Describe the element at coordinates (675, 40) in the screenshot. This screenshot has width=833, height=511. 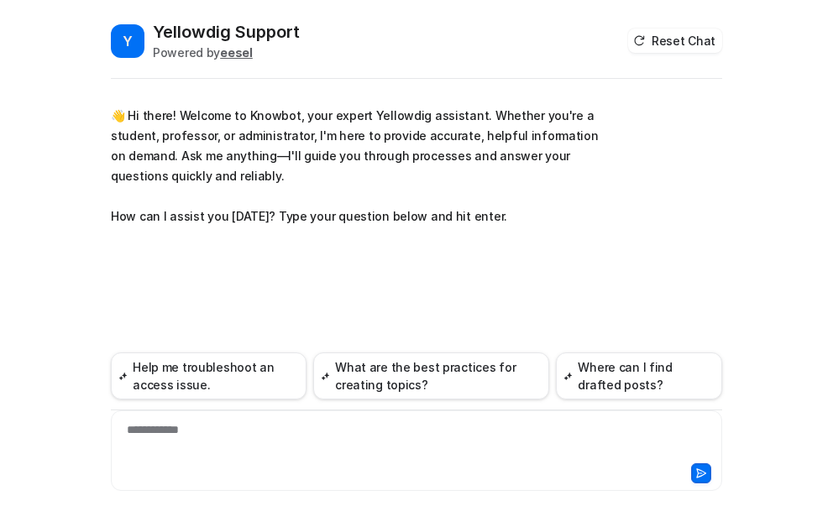
I see `button: Reset Chat` at that location.